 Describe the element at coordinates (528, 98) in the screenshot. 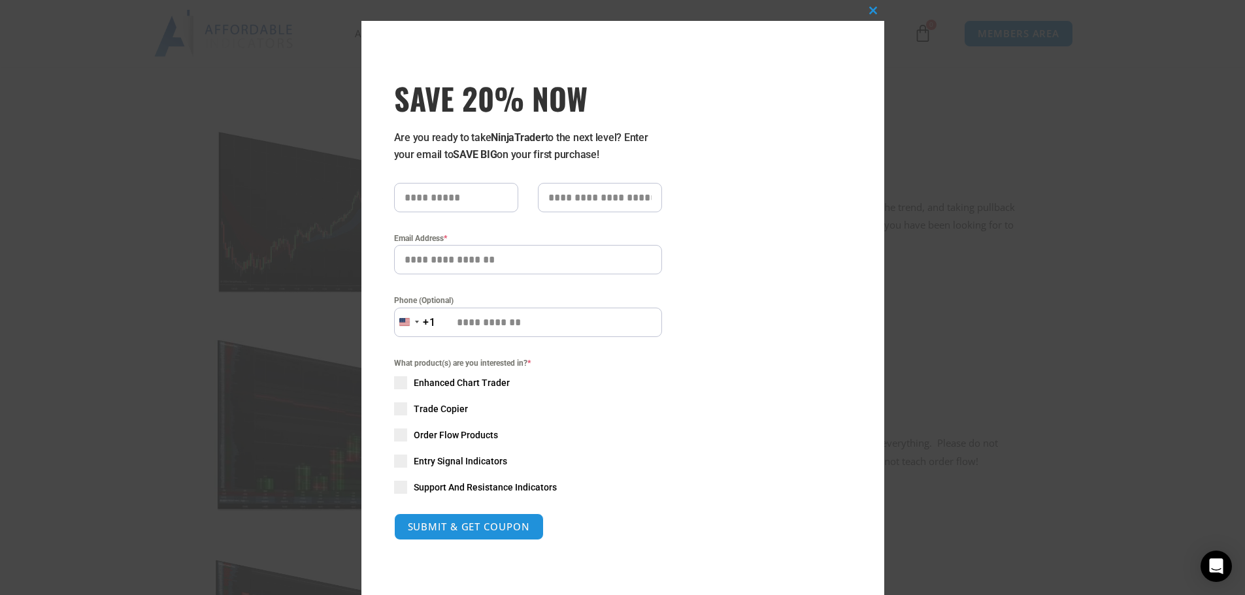

I see `span: SAVE 20% NOW` at that location.